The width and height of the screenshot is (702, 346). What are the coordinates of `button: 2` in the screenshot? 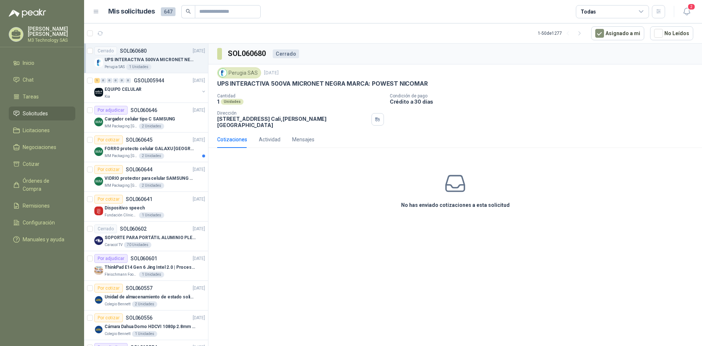 It's located at (687, 12).